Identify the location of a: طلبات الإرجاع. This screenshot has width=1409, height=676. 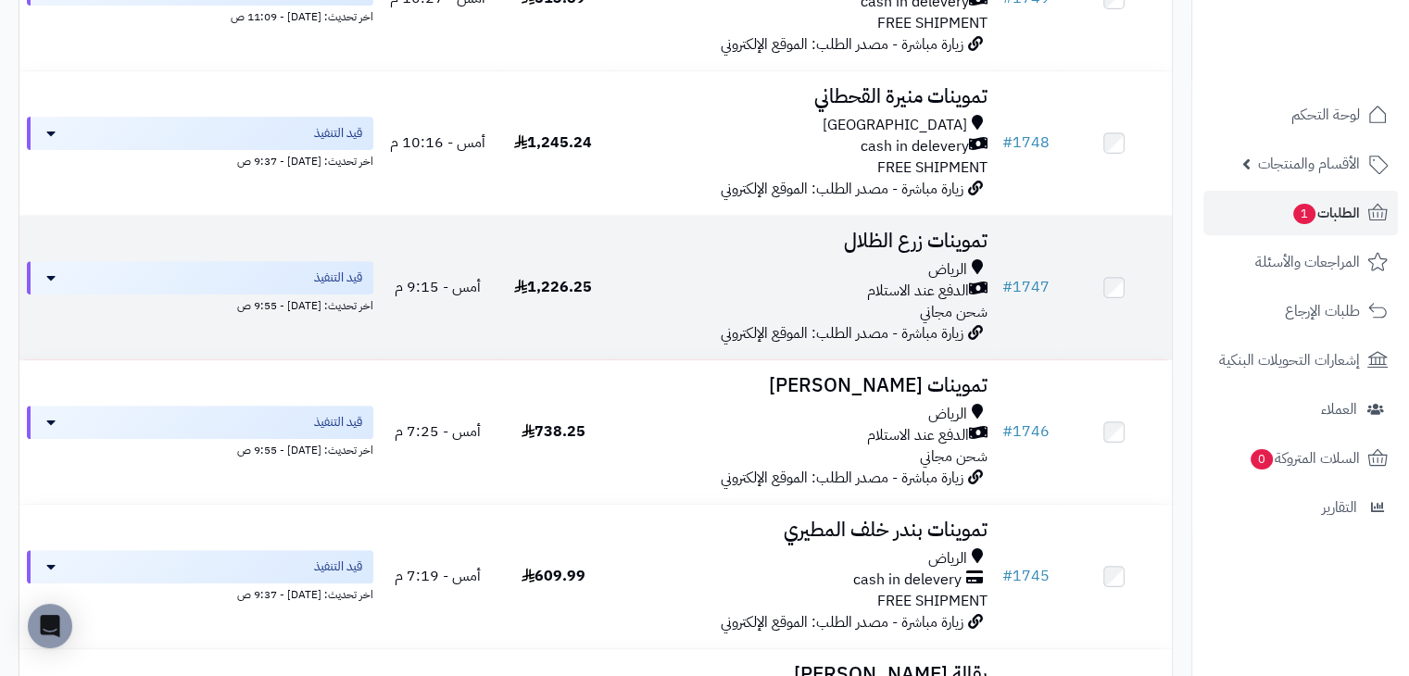
(1301, 311).